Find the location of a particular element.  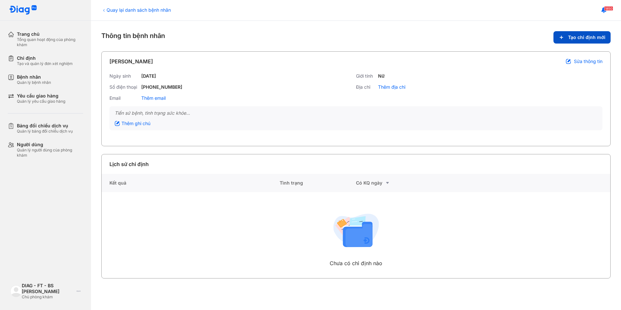

div: Chưa có chỉ định nào is located at coordinates (356, 263).